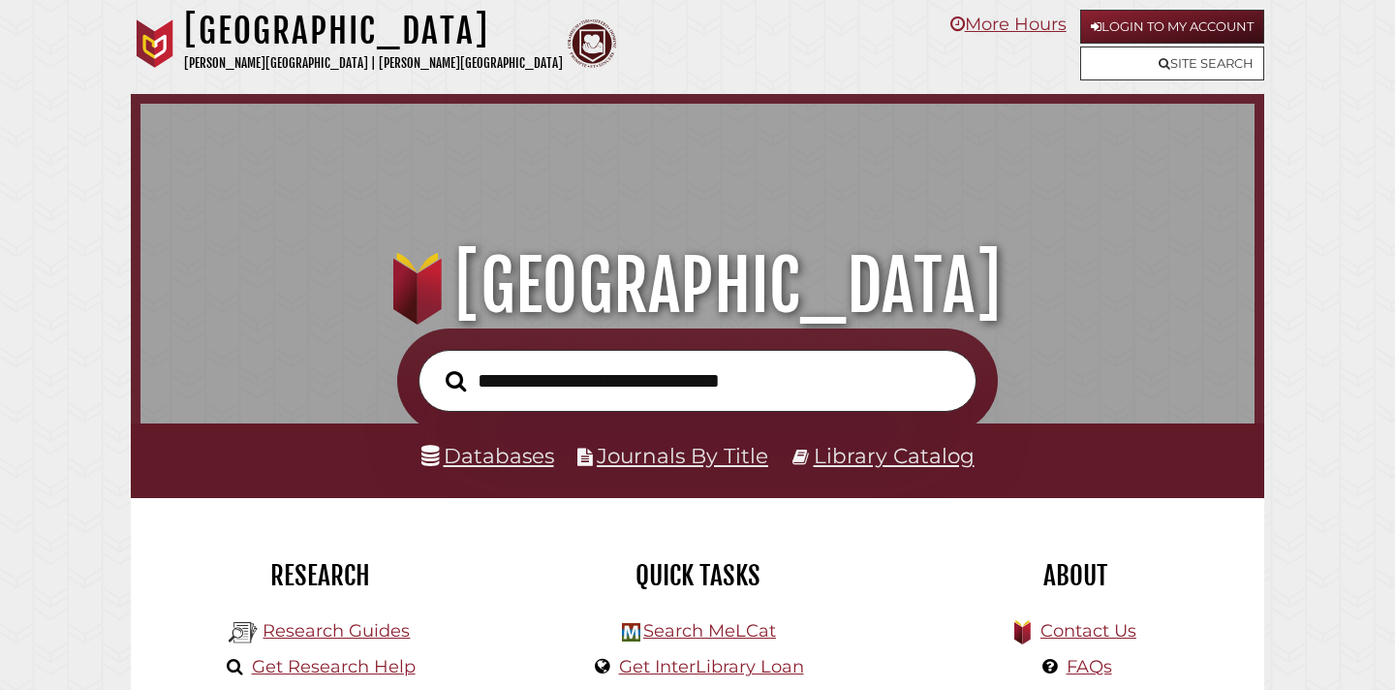  What do you see at coordinates (487, 455) in the screenshot?
I see `a: Databases` at bounding box center [487, 455].